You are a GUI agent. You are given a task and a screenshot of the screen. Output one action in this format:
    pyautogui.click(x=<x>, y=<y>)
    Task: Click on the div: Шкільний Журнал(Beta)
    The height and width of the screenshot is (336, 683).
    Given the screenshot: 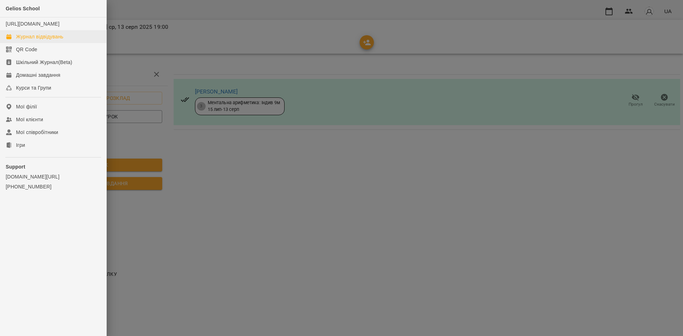 What is the action you would take?
    pyautogui.click(x=44, y=62)
    